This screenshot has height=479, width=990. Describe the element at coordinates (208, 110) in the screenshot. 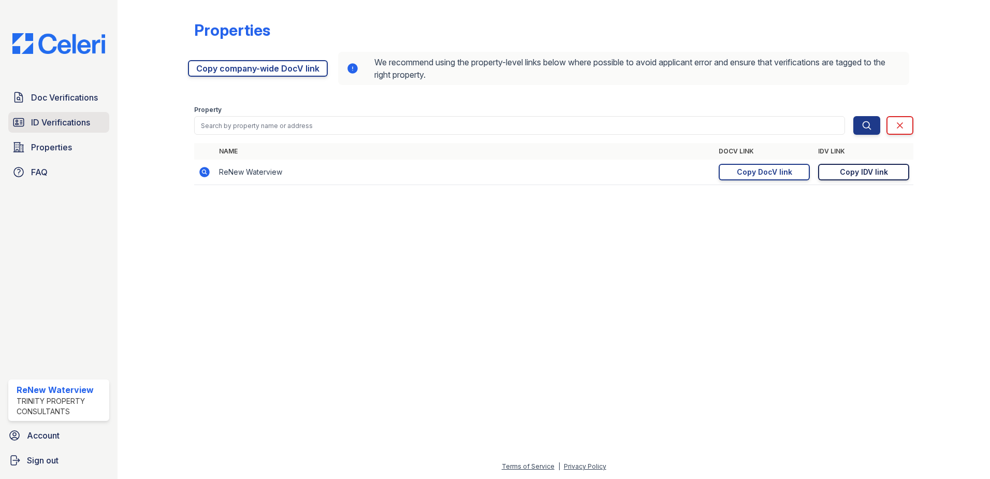

I see `label: Property` at that location.